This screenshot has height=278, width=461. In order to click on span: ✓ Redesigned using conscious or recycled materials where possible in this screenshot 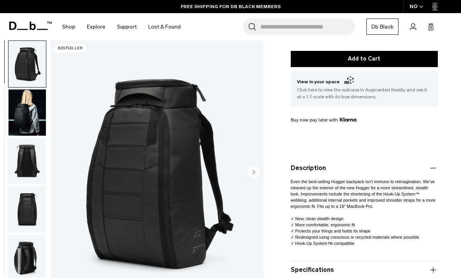, I will do `click(355, 237)`.